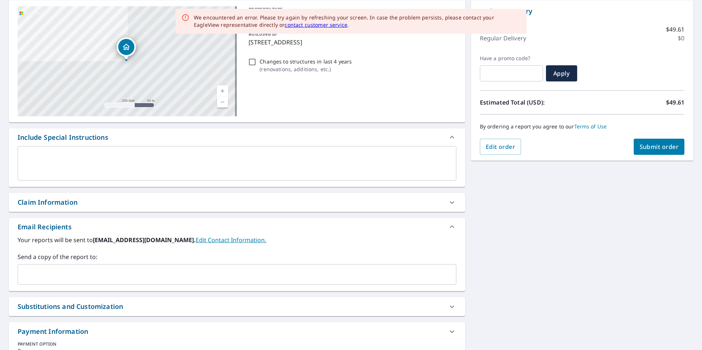 The image size is (702, 350). What do you see at coordinates (237, 240) in the screenshot?
I see `label: Your reports will be sent to` at bounding box center [237, 240].